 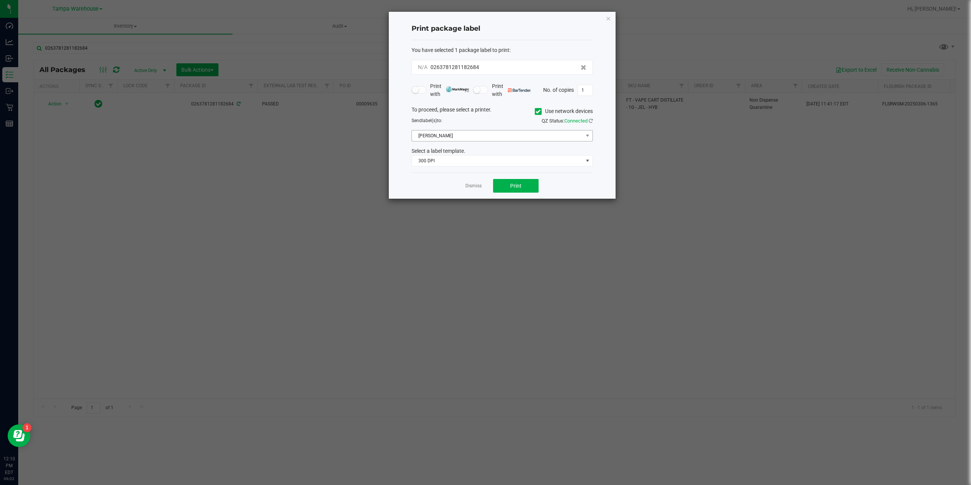 I want to click on div: Select a label template., so click(x=502, y=151).